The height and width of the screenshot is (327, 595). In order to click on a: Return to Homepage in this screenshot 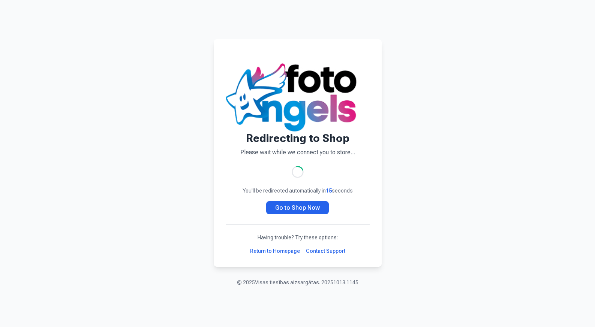, I will do `click(275, 251)`.